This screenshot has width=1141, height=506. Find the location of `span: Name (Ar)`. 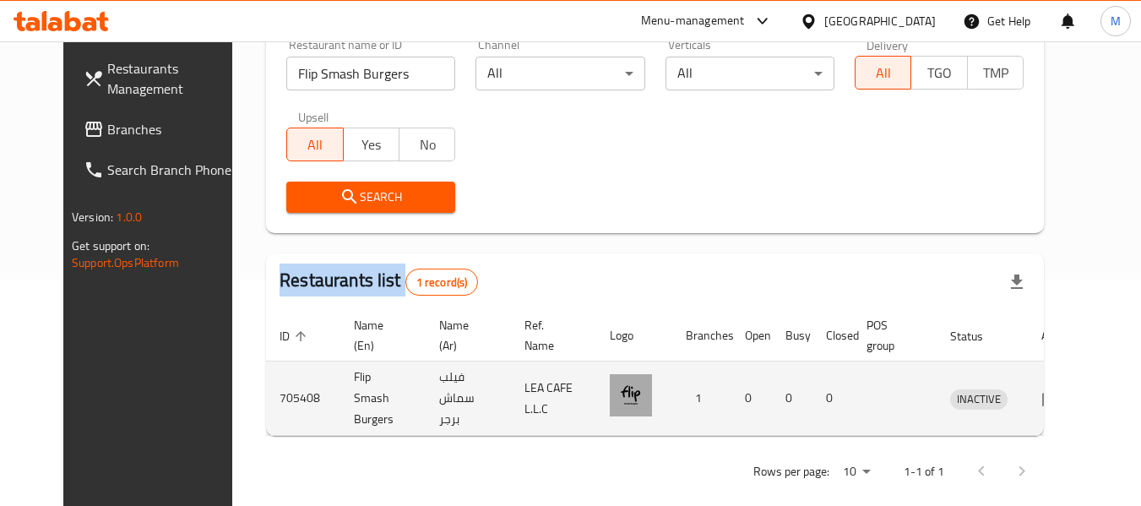

span: Name (Ar) is located at coordinates (464, 335).